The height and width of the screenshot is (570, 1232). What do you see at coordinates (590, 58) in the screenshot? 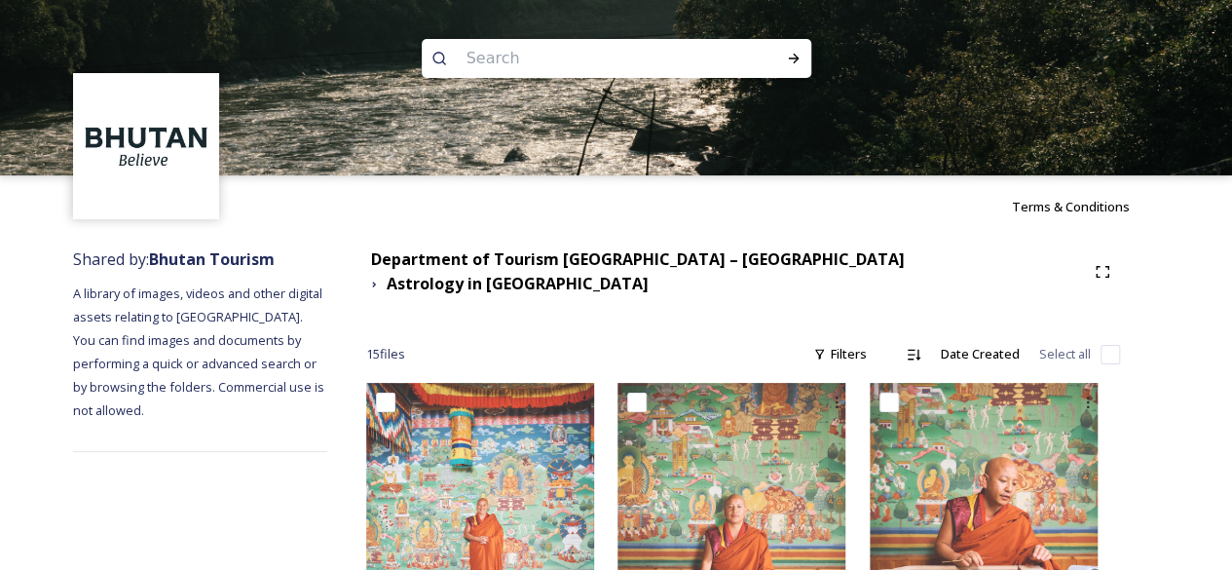
I see `input: Search` at bounding box center [590, 58].